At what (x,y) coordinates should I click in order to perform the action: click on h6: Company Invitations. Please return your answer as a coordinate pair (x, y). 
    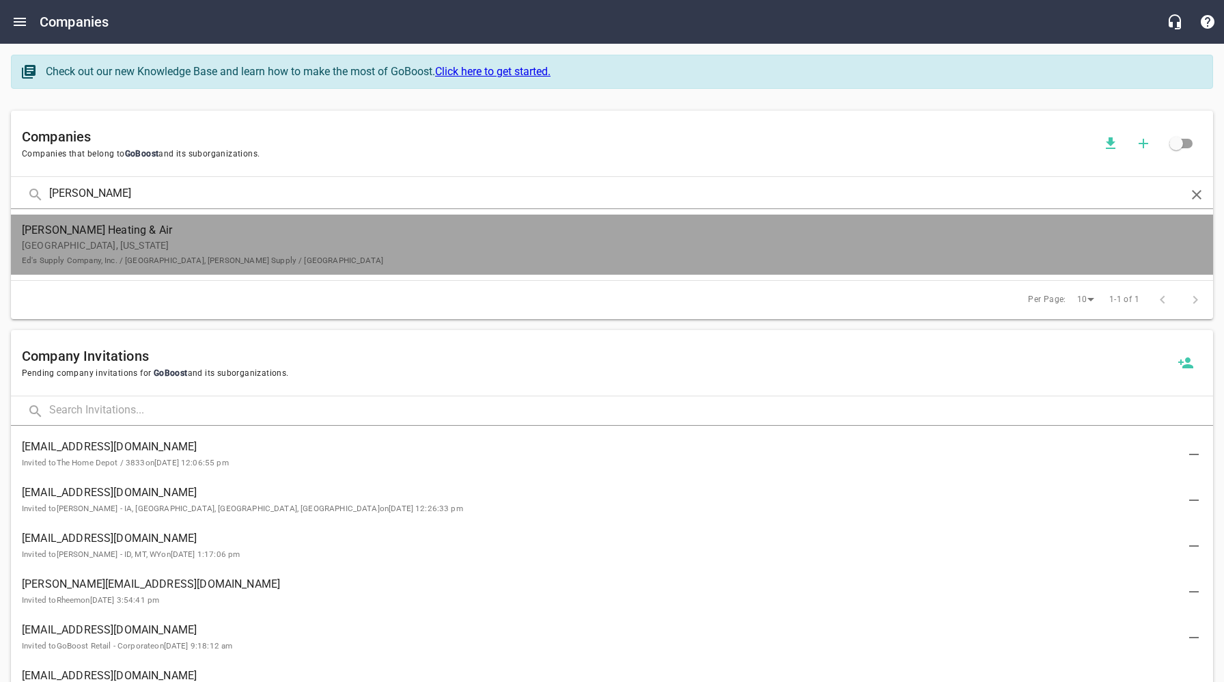
    Looking at the image, I should click on (595, 356).